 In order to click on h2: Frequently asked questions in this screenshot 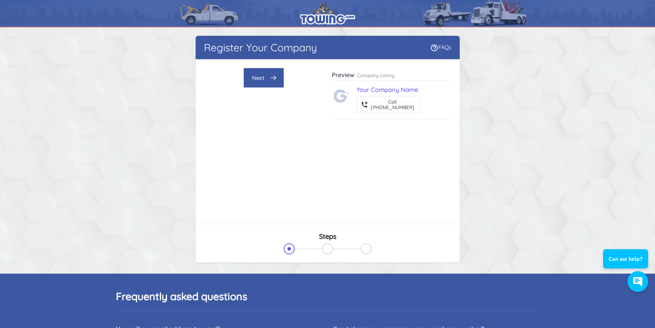, I will do `click(328, 296)`.